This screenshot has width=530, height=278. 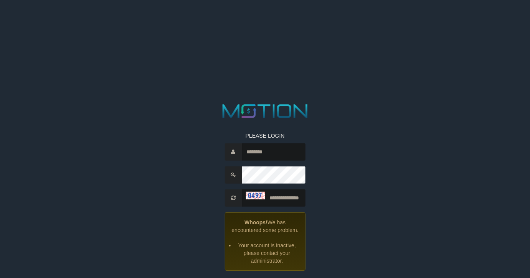 What do you see at coordinates (255, 196) in the screenshot?
I see `img: captcha` at bounding box center [255, 196].